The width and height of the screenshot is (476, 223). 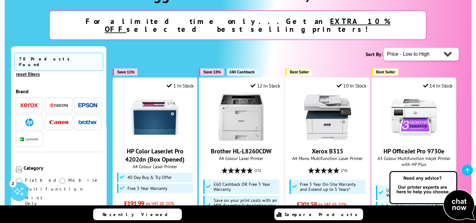 I want to click on div: 1 In Stock, so click(x=180, y=86).